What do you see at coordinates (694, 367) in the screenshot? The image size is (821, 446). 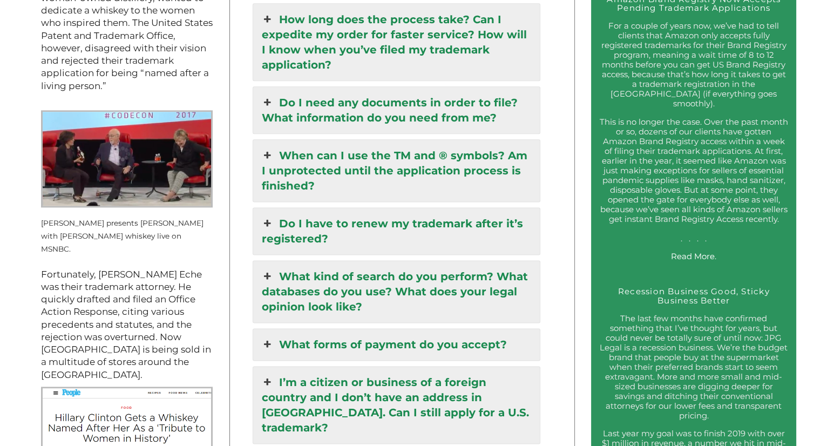 I see `p: The last few months have confirmed something that I’ve thought for years, but could never be tota...` at bounding box center [694, 367].